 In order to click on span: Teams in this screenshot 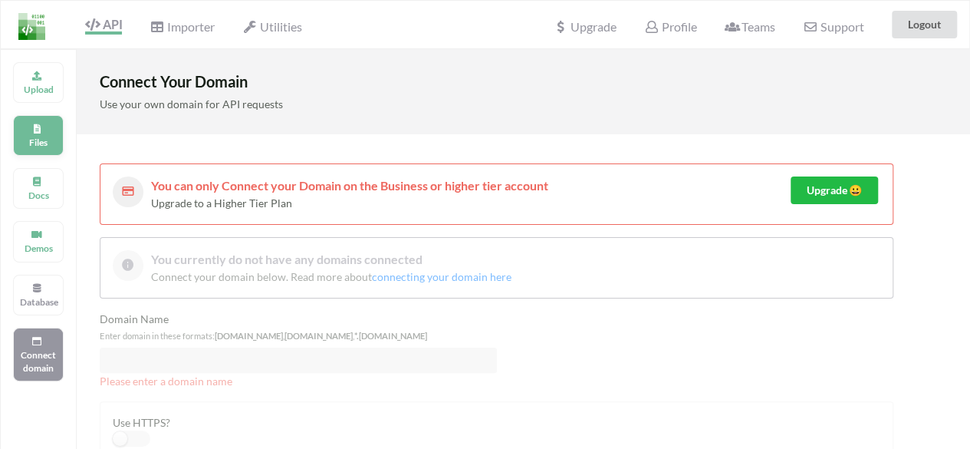, I will do `click(750, 26)`.